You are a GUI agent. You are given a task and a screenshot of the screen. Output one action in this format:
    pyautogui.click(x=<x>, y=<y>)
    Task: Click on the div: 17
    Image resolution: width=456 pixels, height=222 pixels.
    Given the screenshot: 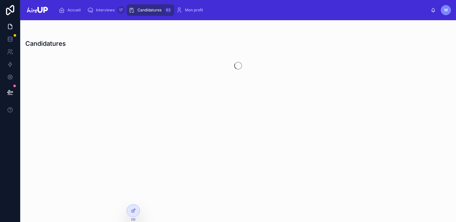 What is the action you would take?
    pyautogui.click(x=121, y=10)
    